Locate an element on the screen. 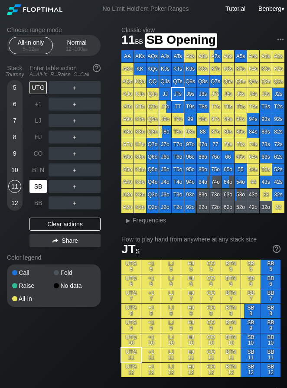 The width and height of the screenshot is (287, 388). div: A8s is located at coordinates (203, 56).